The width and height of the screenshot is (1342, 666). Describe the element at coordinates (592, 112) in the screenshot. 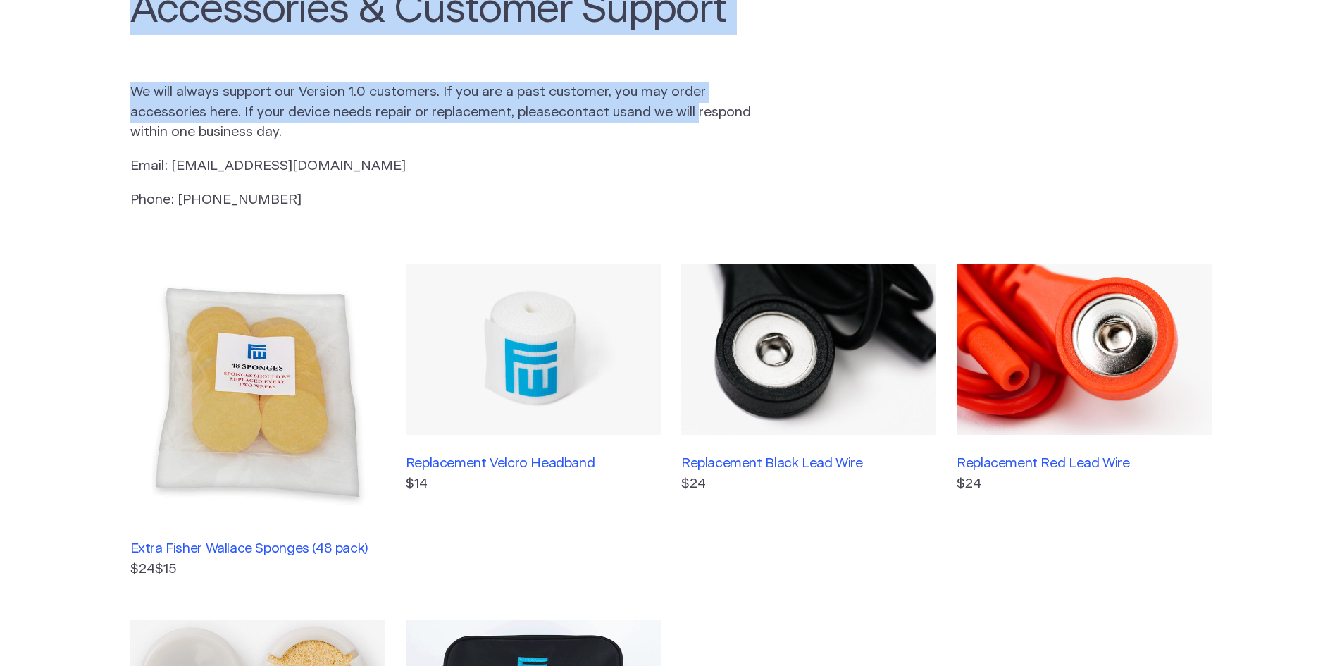

I see `a: contact us` at that location.